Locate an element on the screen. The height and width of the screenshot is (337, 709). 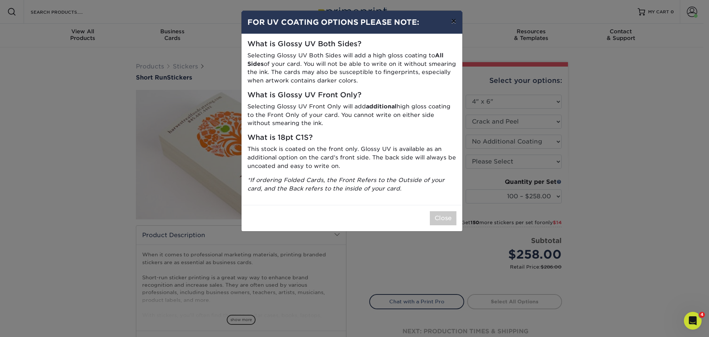
strong: All Sides is located at coordinates (345, 59).